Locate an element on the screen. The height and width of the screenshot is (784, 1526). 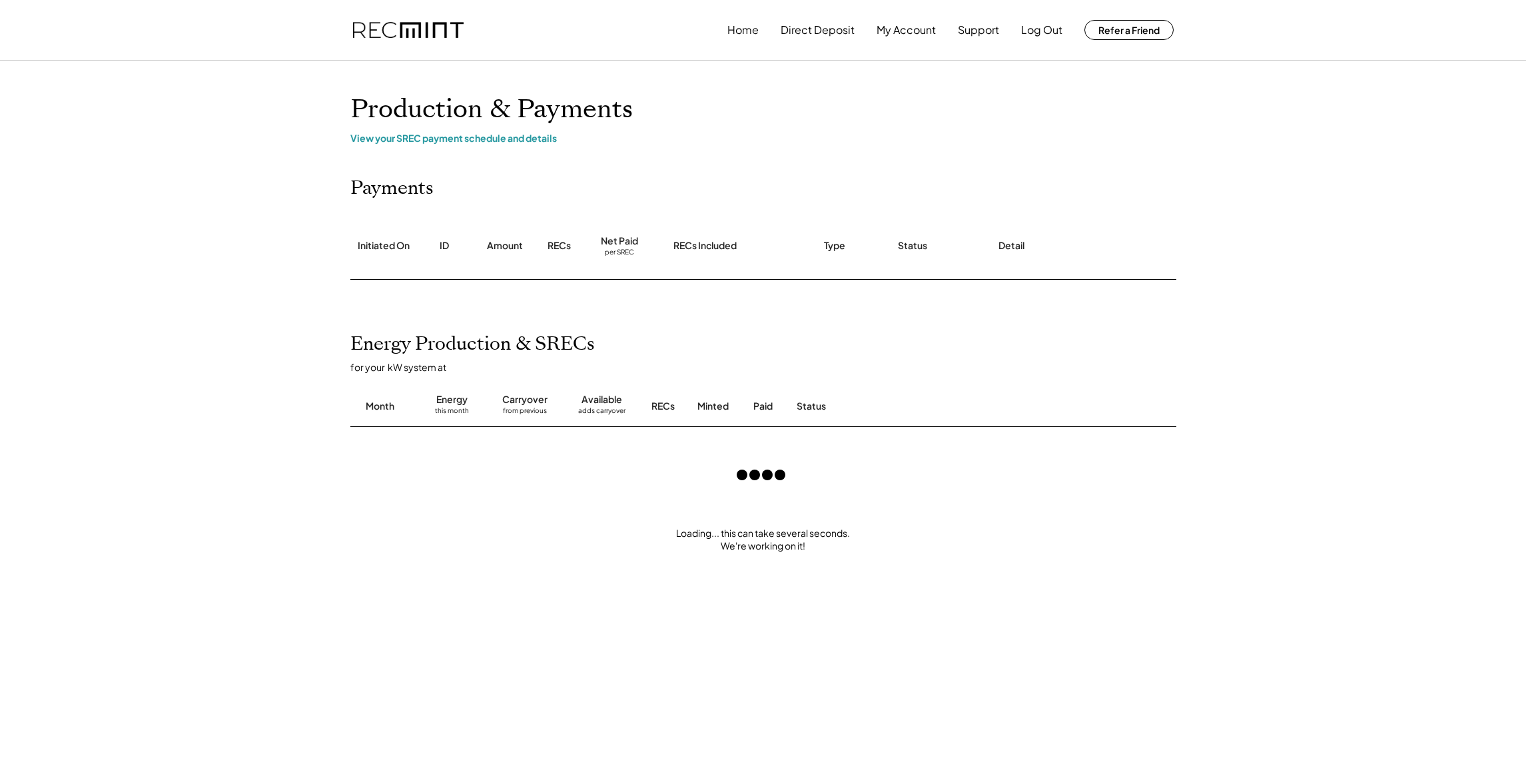
div: Minted is located at coordinates (713, 406).